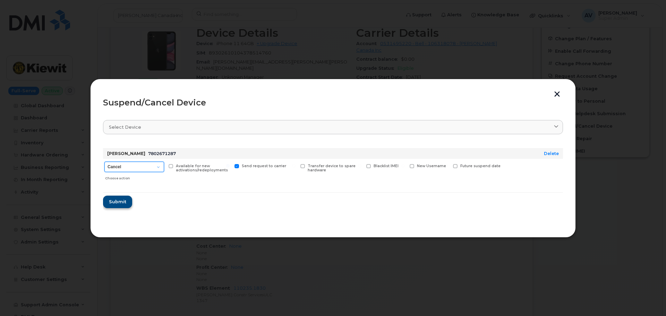 The height and width of the screenshot is (316, 666). Describe the element at coordinates (446, 166) in the screenshot. I see `input: Future suspend date` at that location.